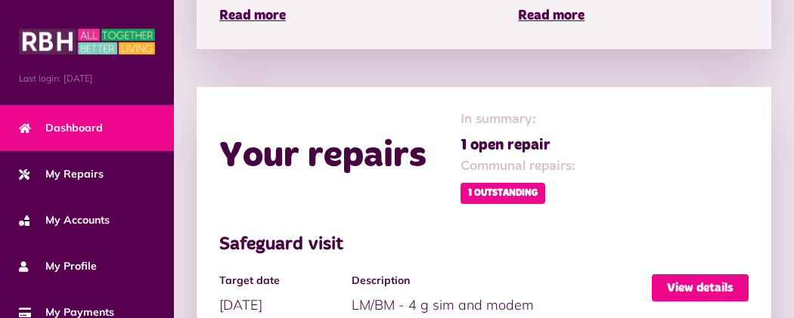 The width and height of the screenshot is (794, 318). What do you see at coordinates (518, 145) in the screenshot?
I see `span: 1 open repair` at bounding box center [518, 145].